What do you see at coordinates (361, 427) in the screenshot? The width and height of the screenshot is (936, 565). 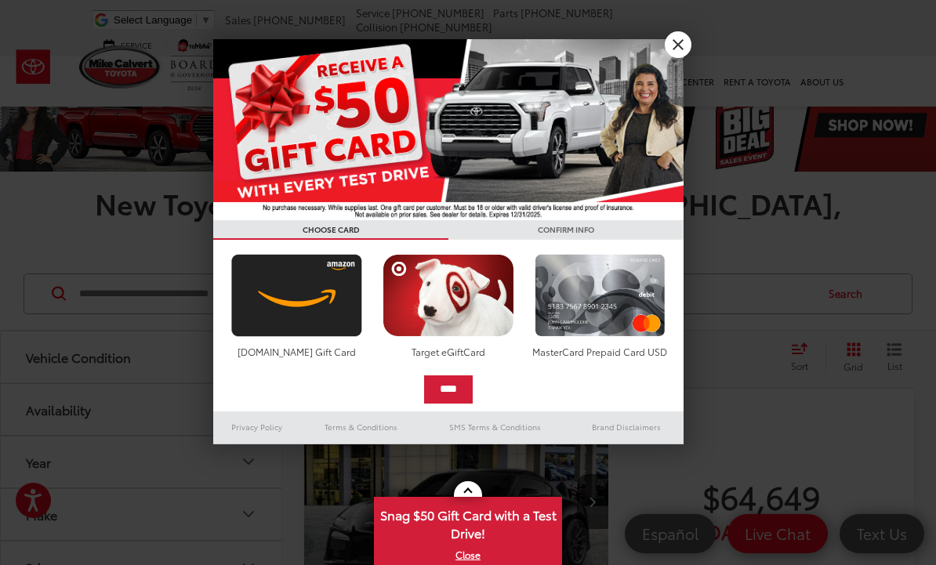 I see `a: Terms & Conditions` at bounding box center [361, 427].